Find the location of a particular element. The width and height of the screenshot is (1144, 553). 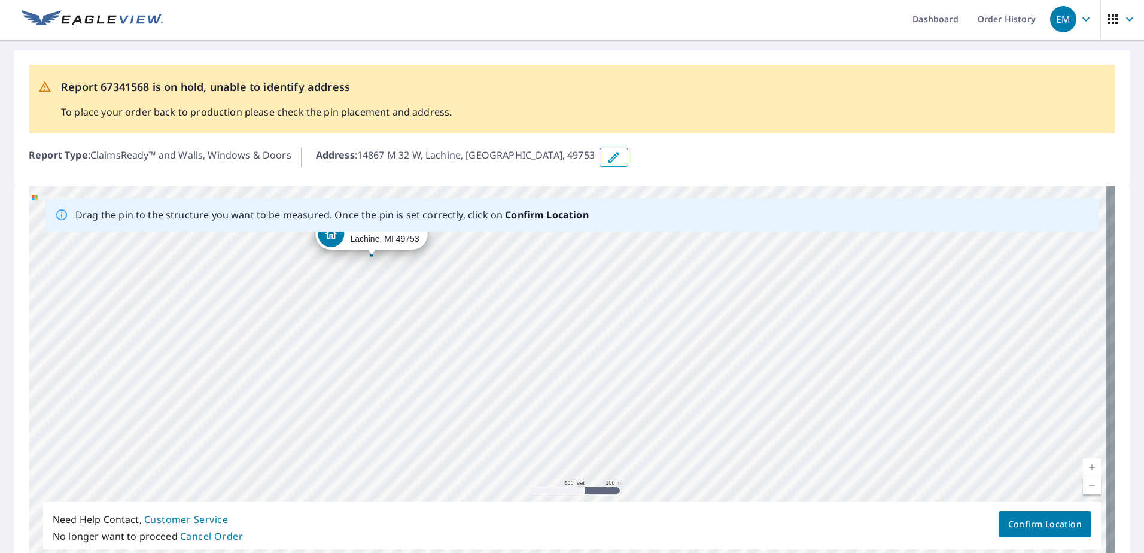

p: No longer want to proceed is located at coordinates (148, 536).